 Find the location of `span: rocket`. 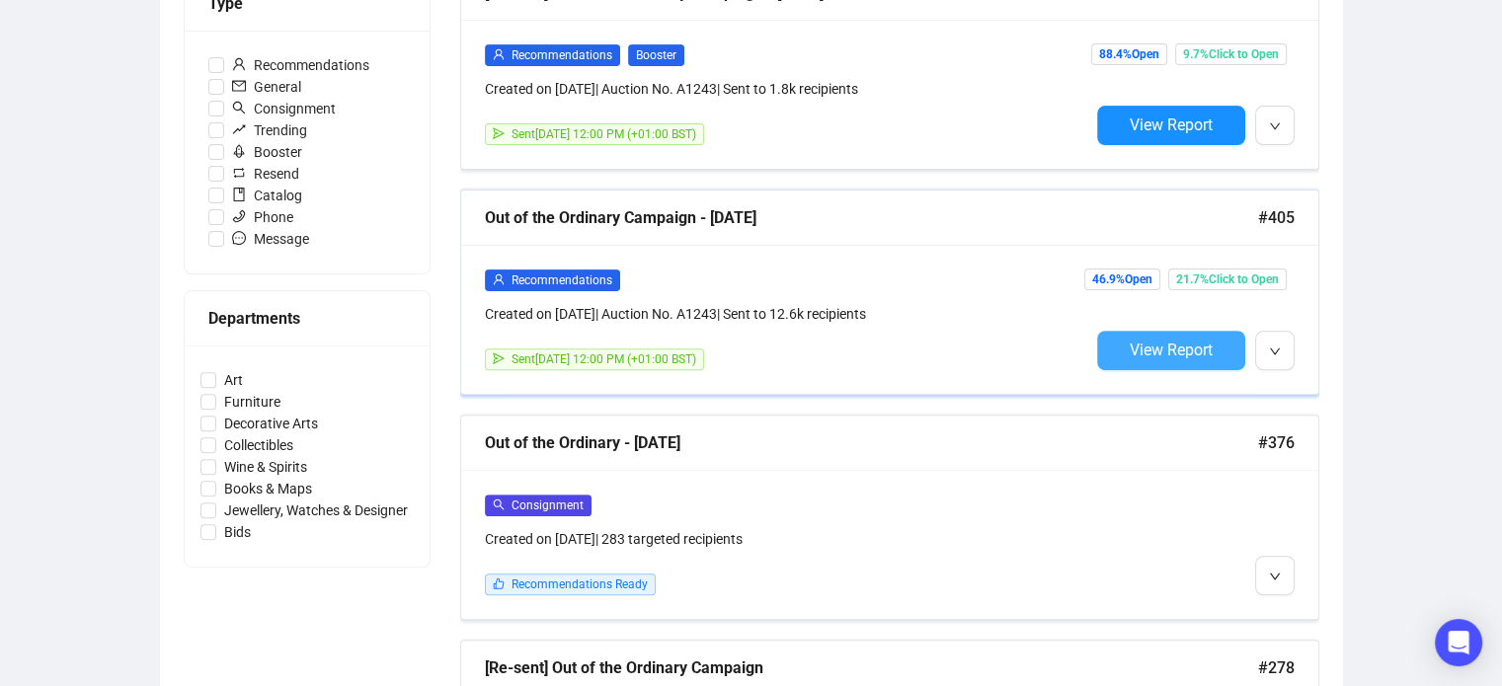

span: rocket is located at coordinates (239, 151).